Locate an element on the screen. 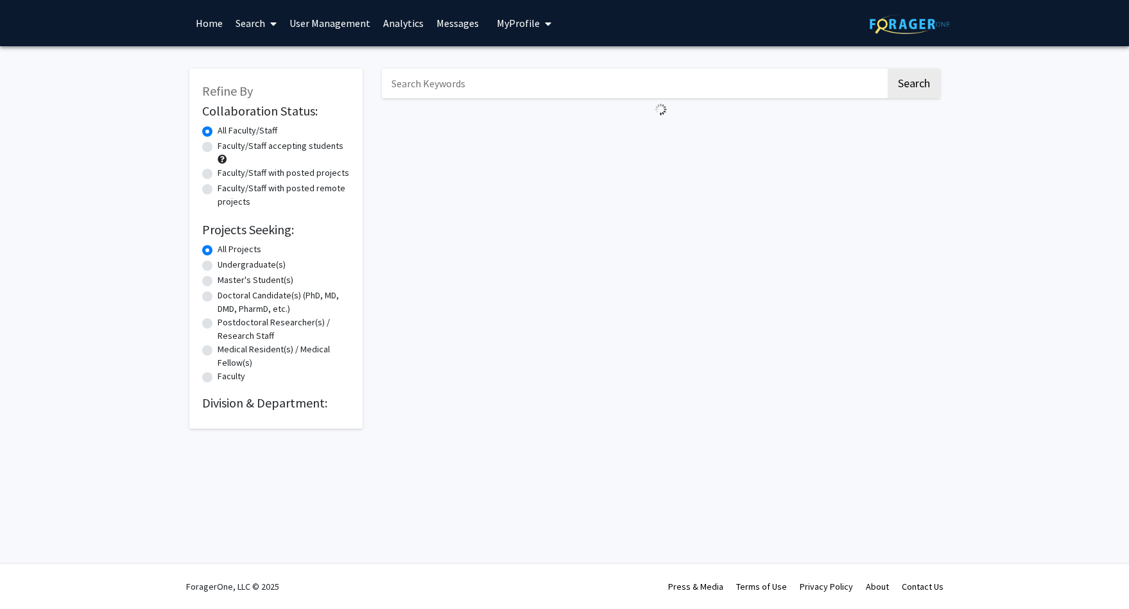 Image resolution: width=1129 pixels, height=609 pixels. label: Faculty is located at coordinates (231, 376).